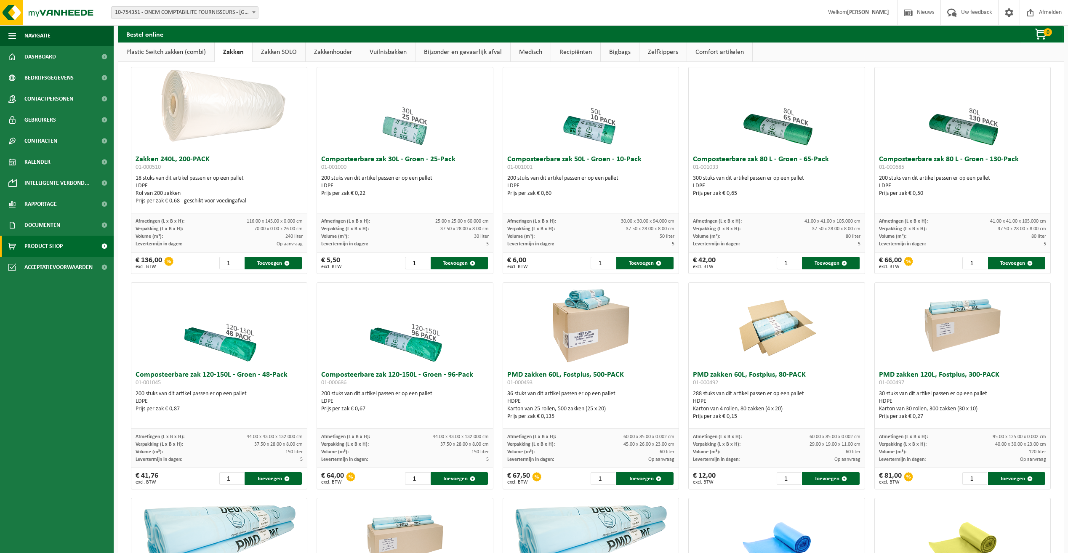  I want to click on span: 41.00 x 41.00 x 105.000 cm, so click(1018, 221).